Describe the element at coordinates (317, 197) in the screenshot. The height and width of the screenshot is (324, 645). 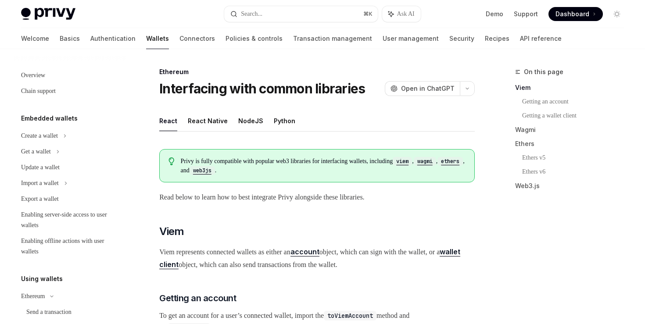
I see `span: Read below to learn how to best integrate Privy alongside these libraries.` at that location.